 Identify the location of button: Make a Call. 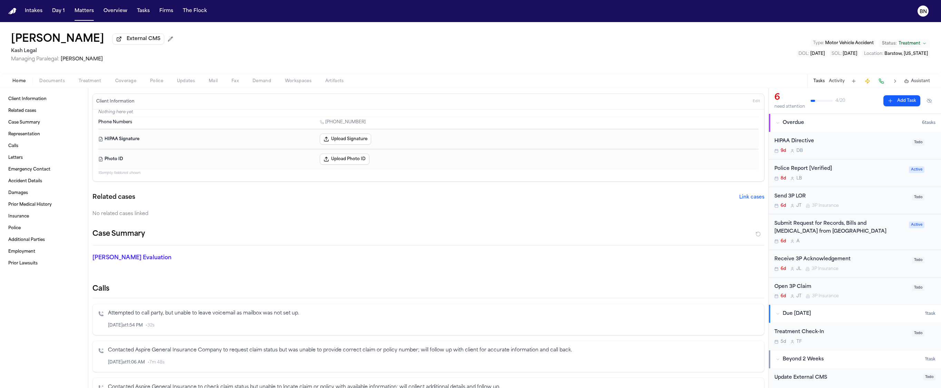
(881, 81).